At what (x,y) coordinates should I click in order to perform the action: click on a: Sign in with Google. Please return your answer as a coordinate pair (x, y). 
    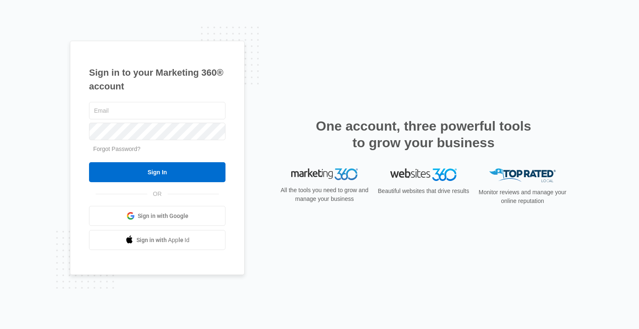
    Looking at the image, I should click on (157, 216).